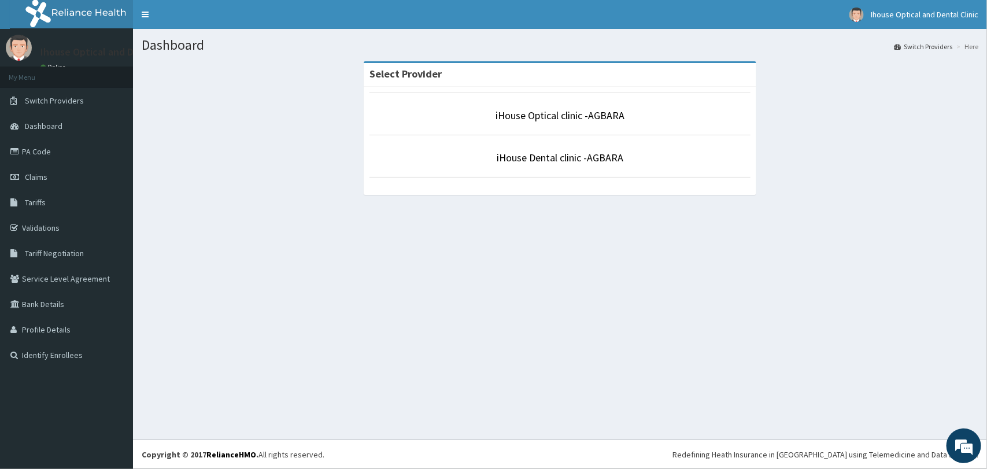 The width and height of the screenshot is (987, 469). Describe the element at coordinates (36, 177) in the screenshot. I see `span: Claims` at that location.